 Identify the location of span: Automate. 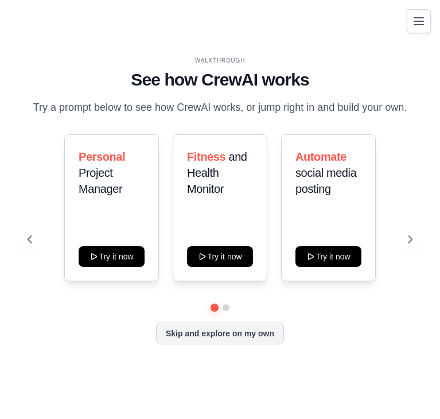
(321, 157).